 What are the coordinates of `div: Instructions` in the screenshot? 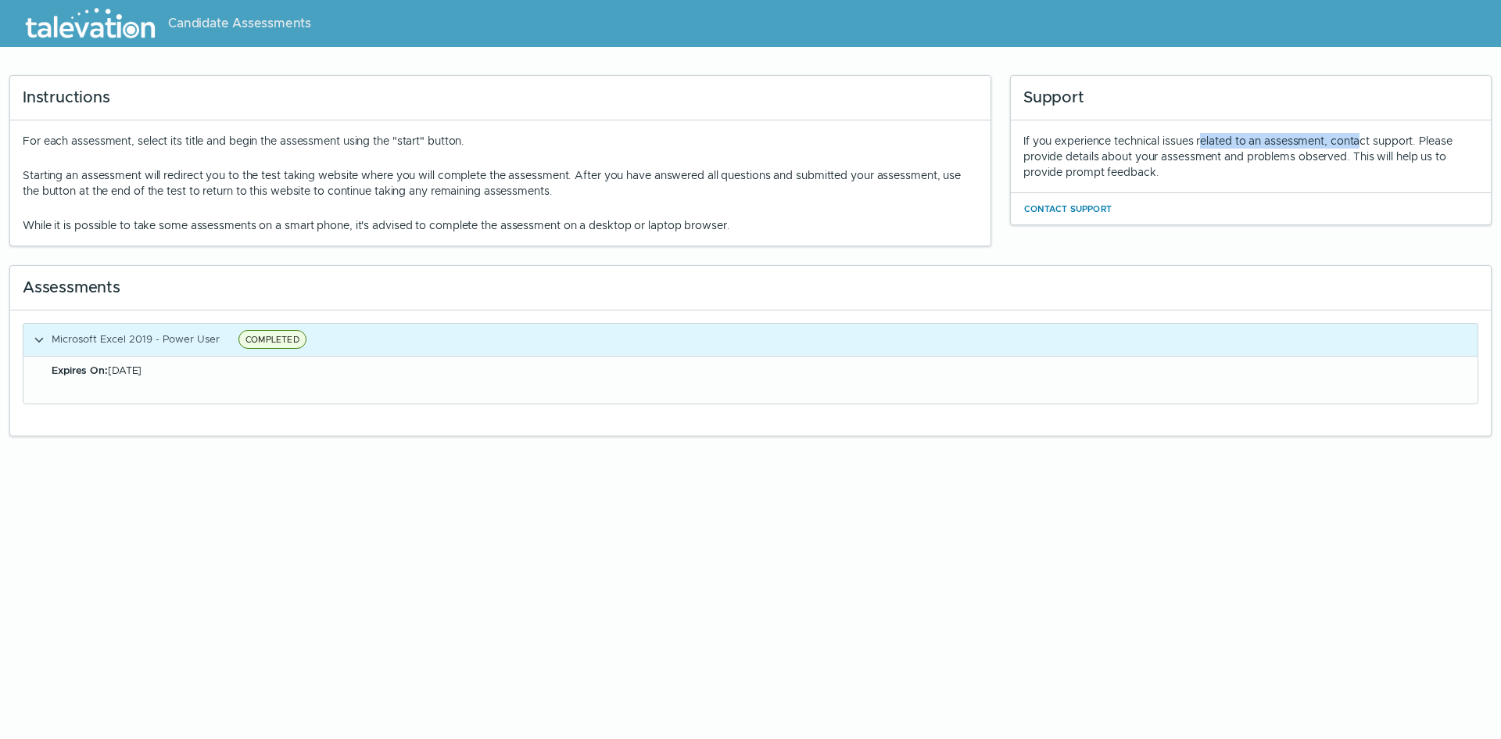 It's located at (500, 98).